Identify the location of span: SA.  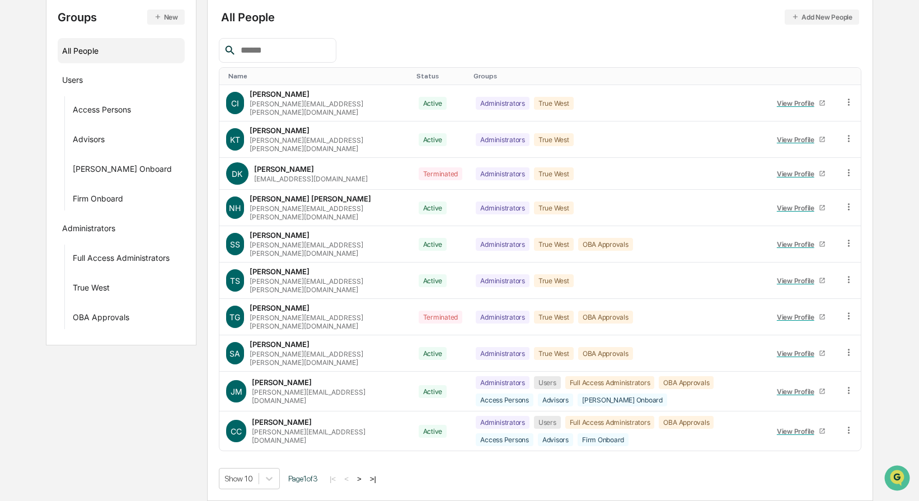
(234, 353).